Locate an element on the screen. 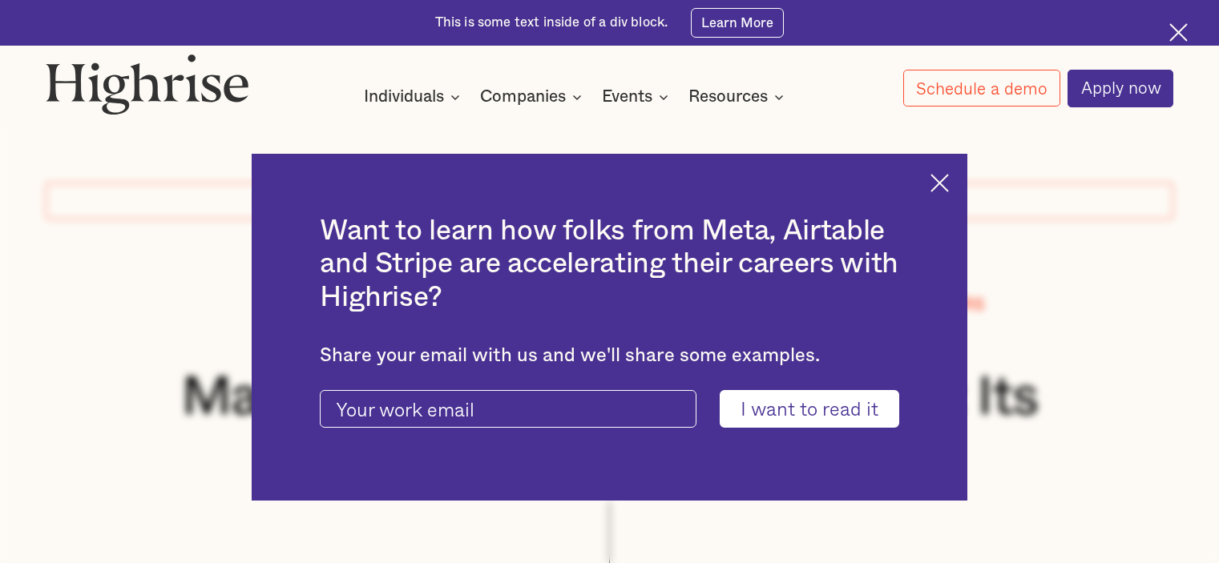  div: This is some text inside of a div block. is located at coordinates (551, 22).